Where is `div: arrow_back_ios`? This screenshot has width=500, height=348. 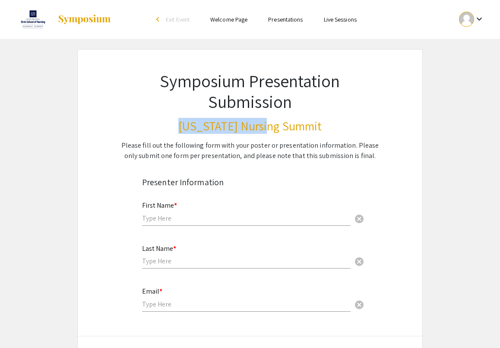 div: arrow_back_ios is located at coordinates (159, 19).